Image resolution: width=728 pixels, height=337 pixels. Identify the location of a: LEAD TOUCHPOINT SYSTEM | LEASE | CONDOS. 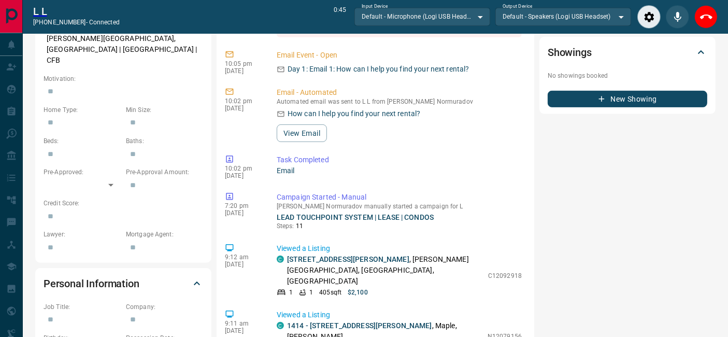
(355, 217).